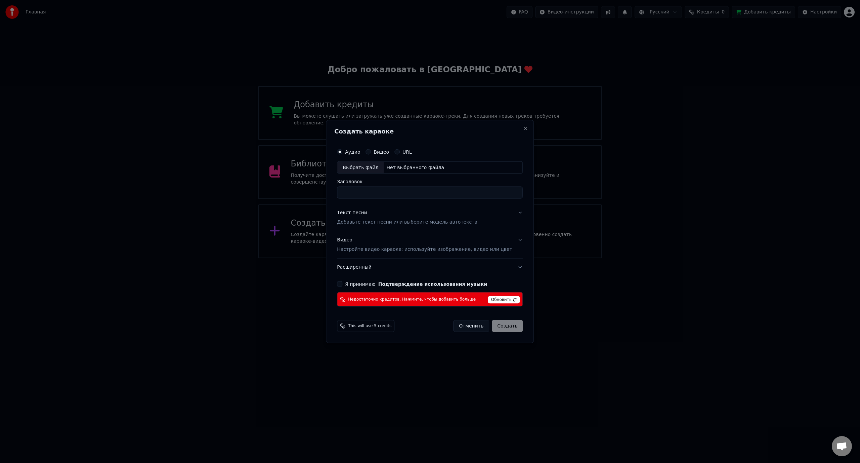  What do you see at coordinates (430, 267) in the screenshot?
I see `button: Расширенный` at bounding box center [430, 267].